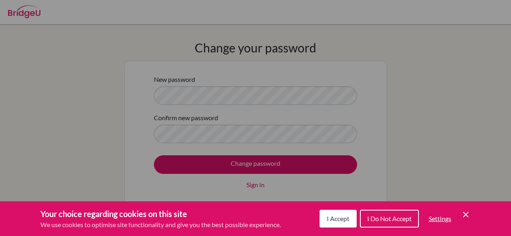  Describe the element at coordinates (160, 214) in the screenshot. I see `h3: Your choice regarding cookies on this site` at that location.